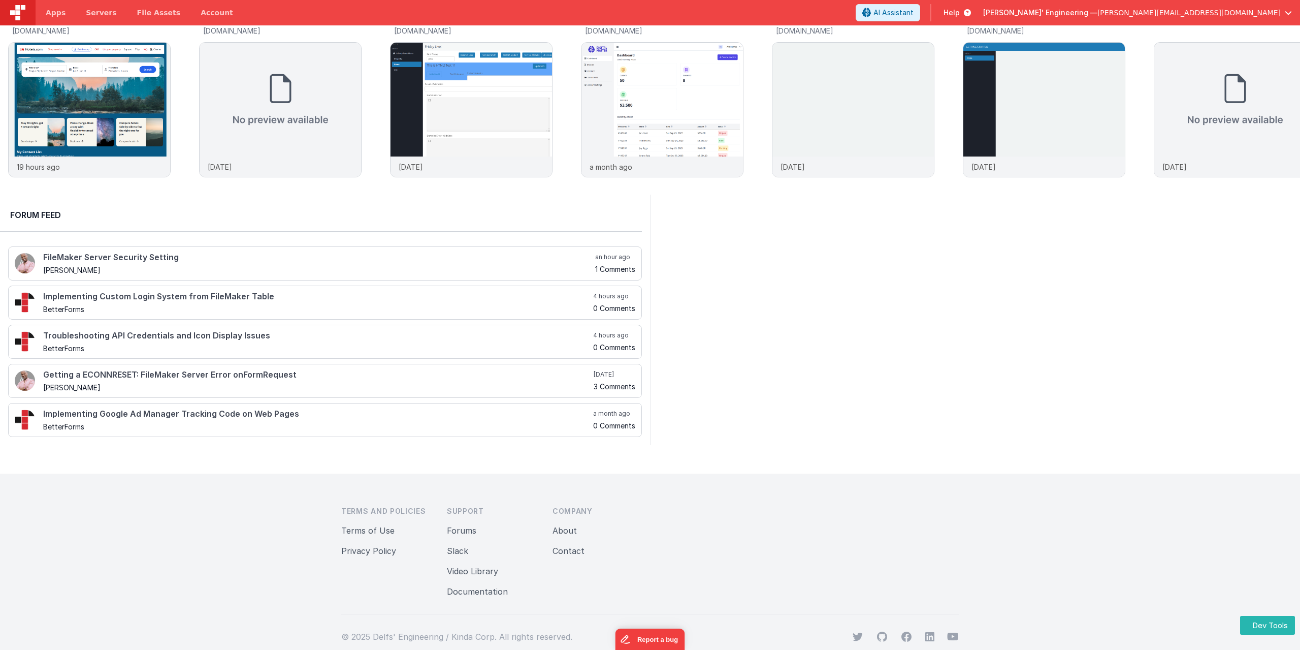  I want to click on button: Slack, so click(458, 551).